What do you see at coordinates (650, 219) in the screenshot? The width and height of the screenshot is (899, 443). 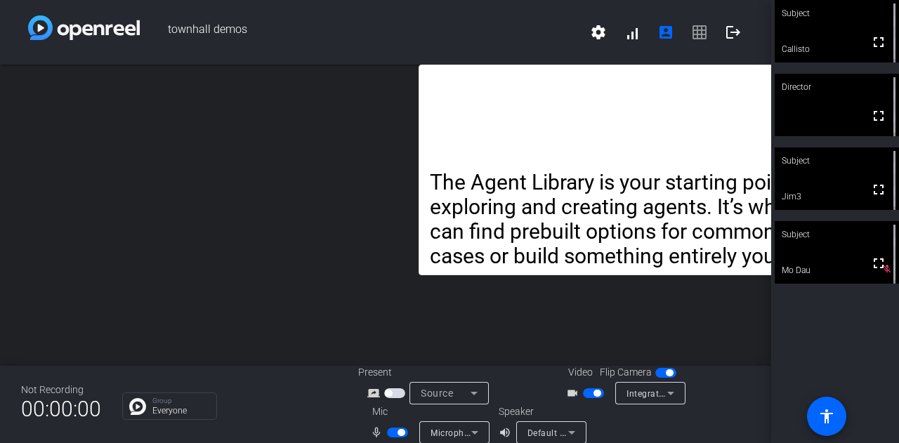 I see `p: The Agent Library is your starting point for exploring and creating agents. It’s where you can fi...` at bounding box center [650, 219].